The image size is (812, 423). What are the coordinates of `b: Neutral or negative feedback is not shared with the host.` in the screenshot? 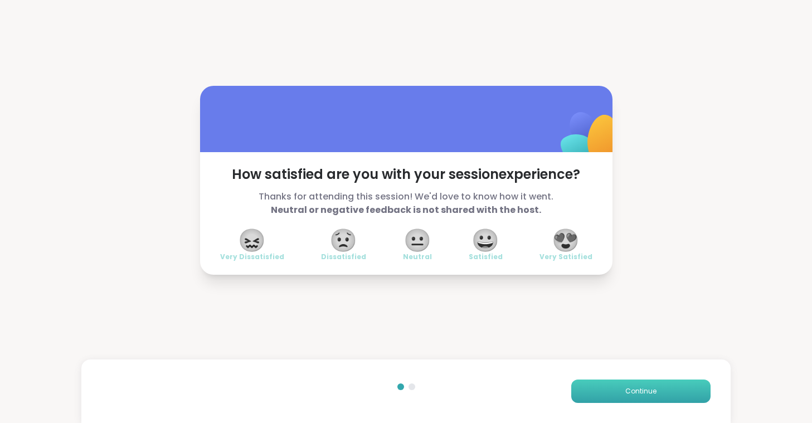 It's located at (406, 210).